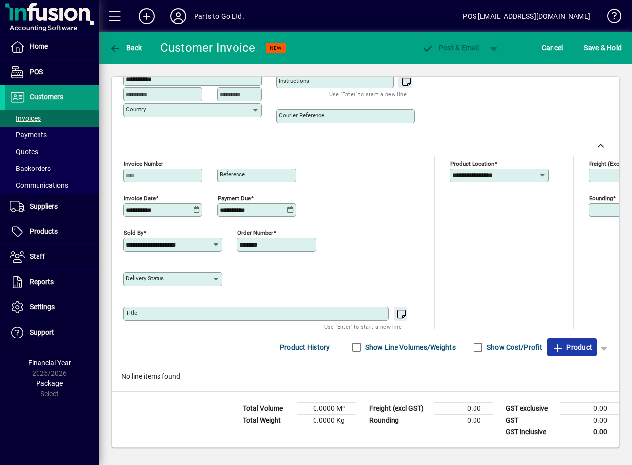 The width and height of the screenshot is (632, 465). I want to click on button: Post & Email, so click(450, 48).